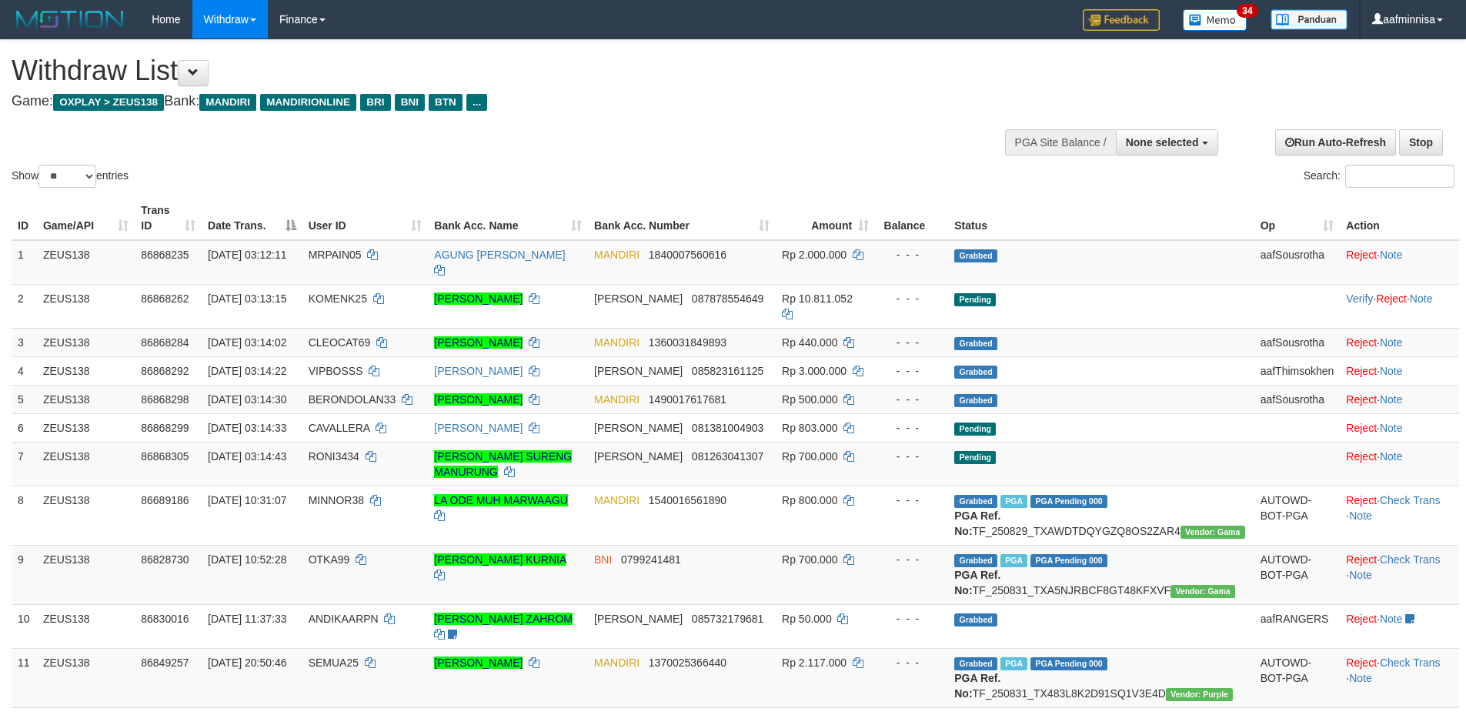  What do you see at coordinates (1069, 501) in the screenshot?
I see `span: PGA Pending` at bounding box center [1069, 501].